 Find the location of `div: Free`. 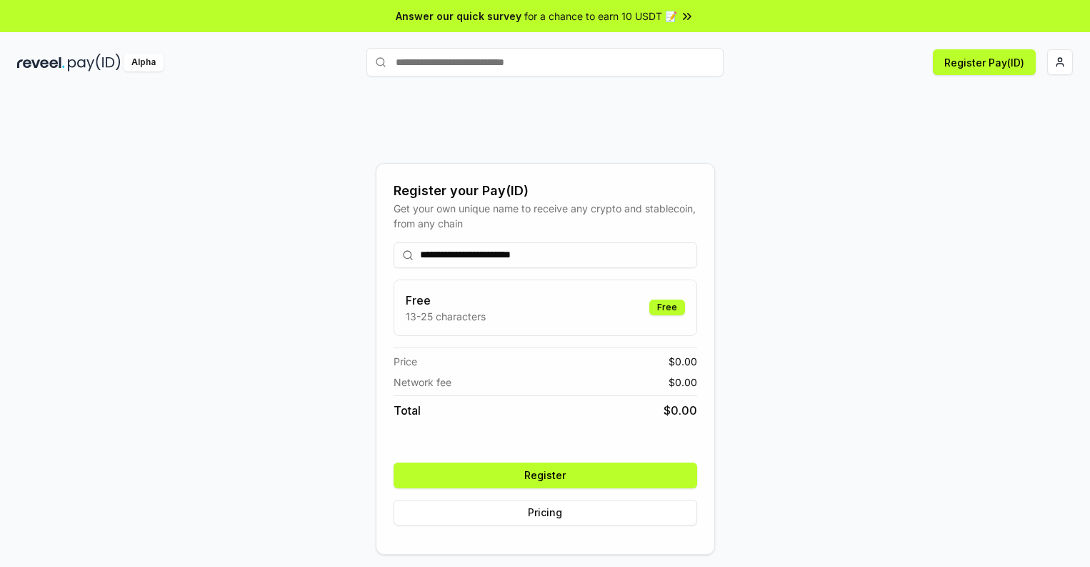

div: Free is located at coordinates (667, 307).